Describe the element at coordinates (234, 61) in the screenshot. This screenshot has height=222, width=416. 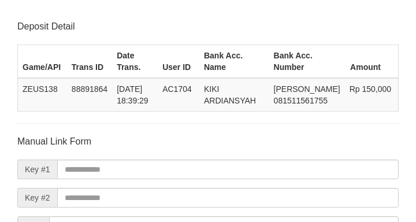
I see `th: Bank Acc. Name` at that location.